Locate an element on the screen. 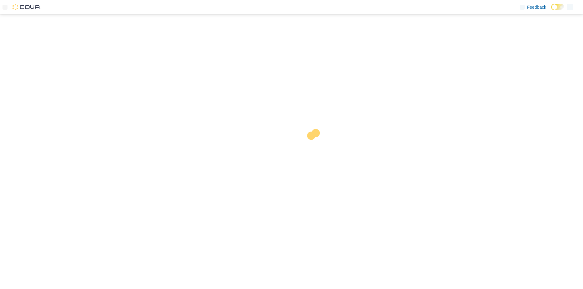  img: cova-loader is located at coordinates (315, 148).